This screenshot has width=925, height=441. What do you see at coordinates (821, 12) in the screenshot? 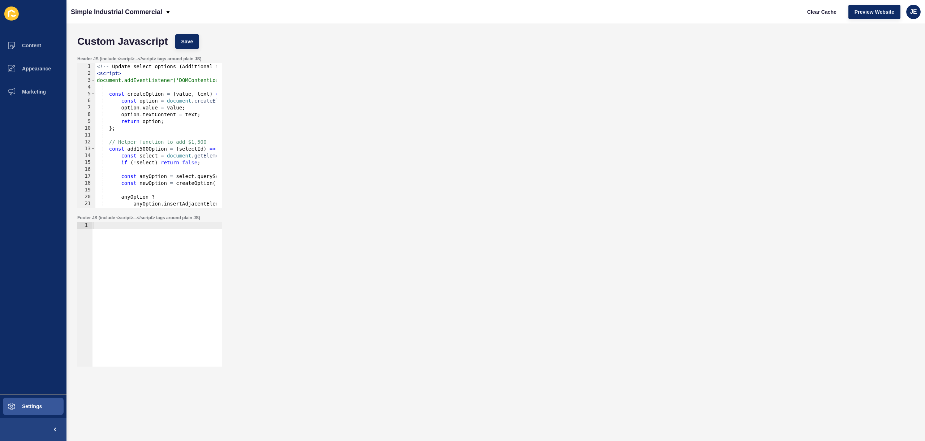
I see `span: Clear Cache` at bounding box center [821, 12].